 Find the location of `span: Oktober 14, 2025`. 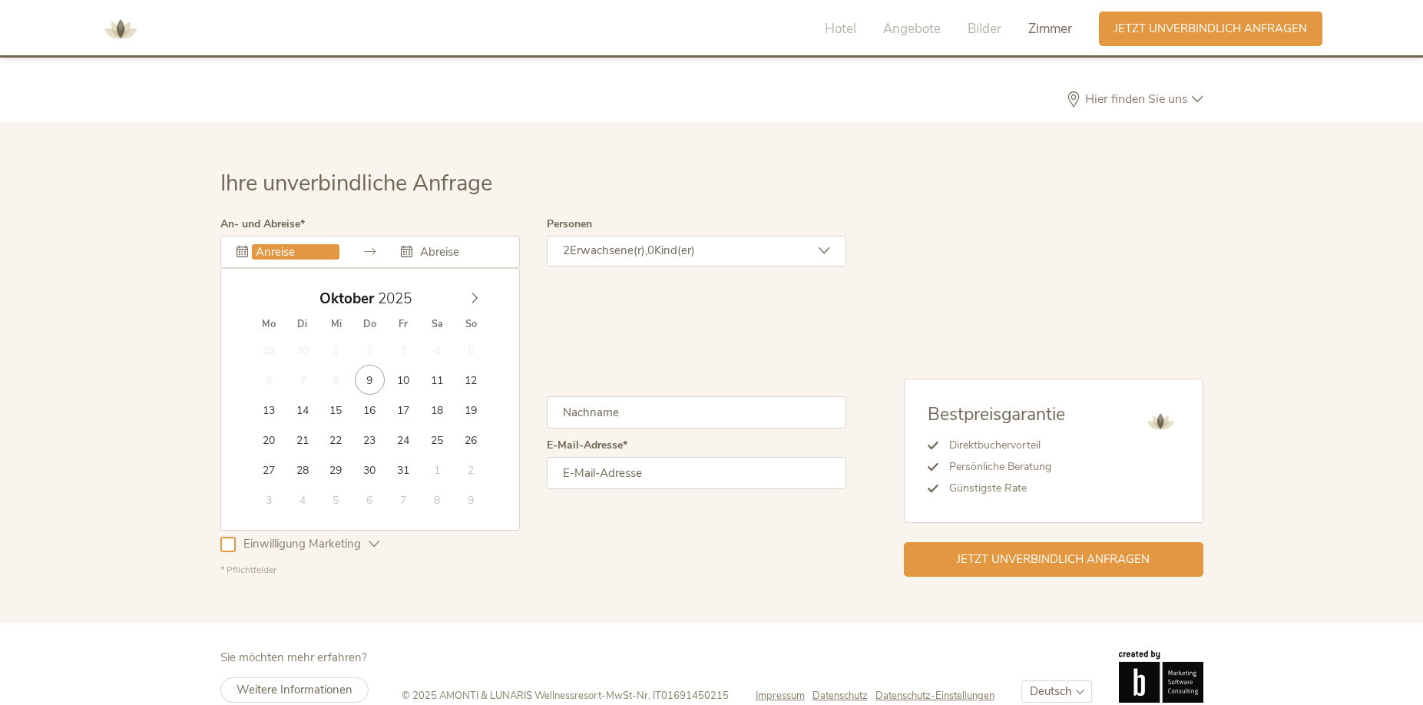

span: Oktober 14, 2025 is located at coordinates (302, 409).